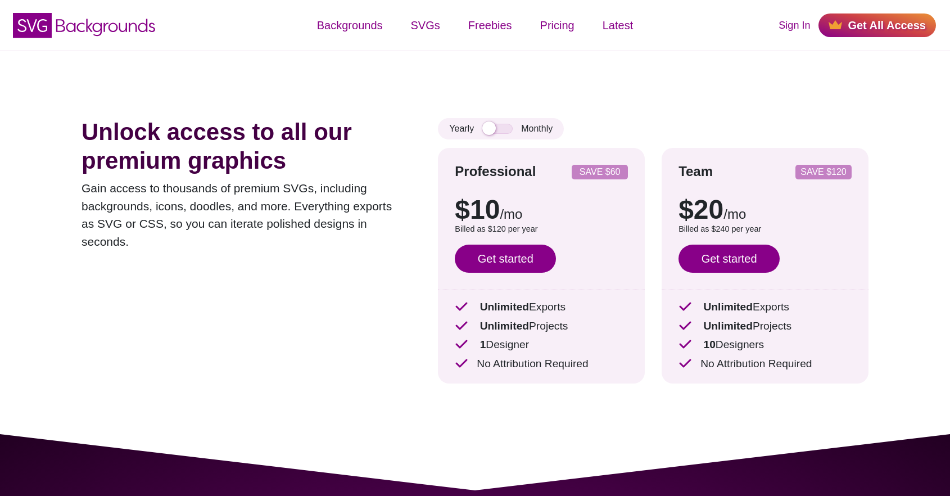 This screenshot has width=950, height=496. Describe the element at coordinates (794, 25) in the screenshot. I see `a: Sign In` at that location.